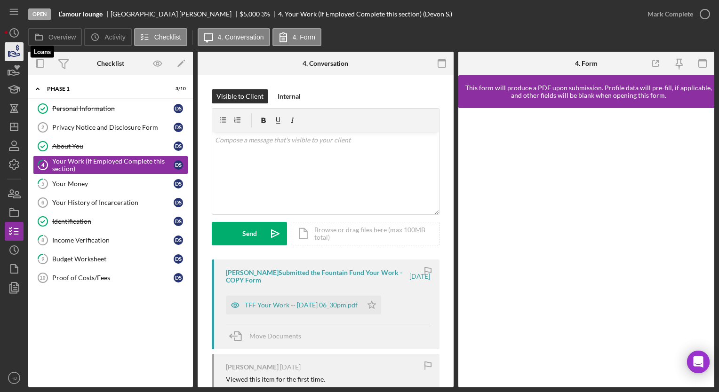 The height and width of the screenshot is (392, 719). Describe the element at coordinates (113, 203) in the screenshot. I see `div: Your History of Incarceration` at that location.